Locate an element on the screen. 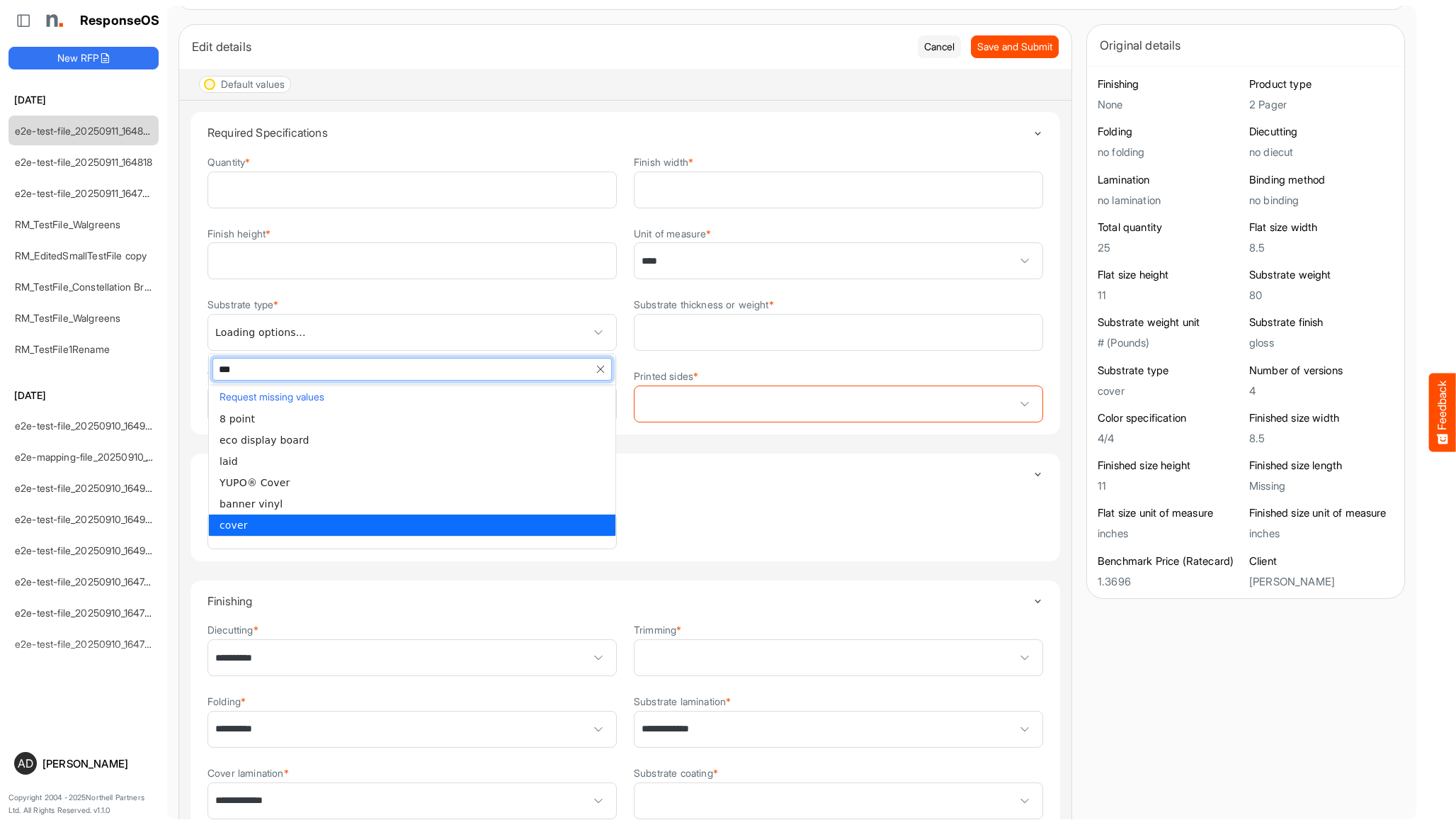 This screenshot has width=1456, height=825. h6: Client is located at coordinates (1322, 561).